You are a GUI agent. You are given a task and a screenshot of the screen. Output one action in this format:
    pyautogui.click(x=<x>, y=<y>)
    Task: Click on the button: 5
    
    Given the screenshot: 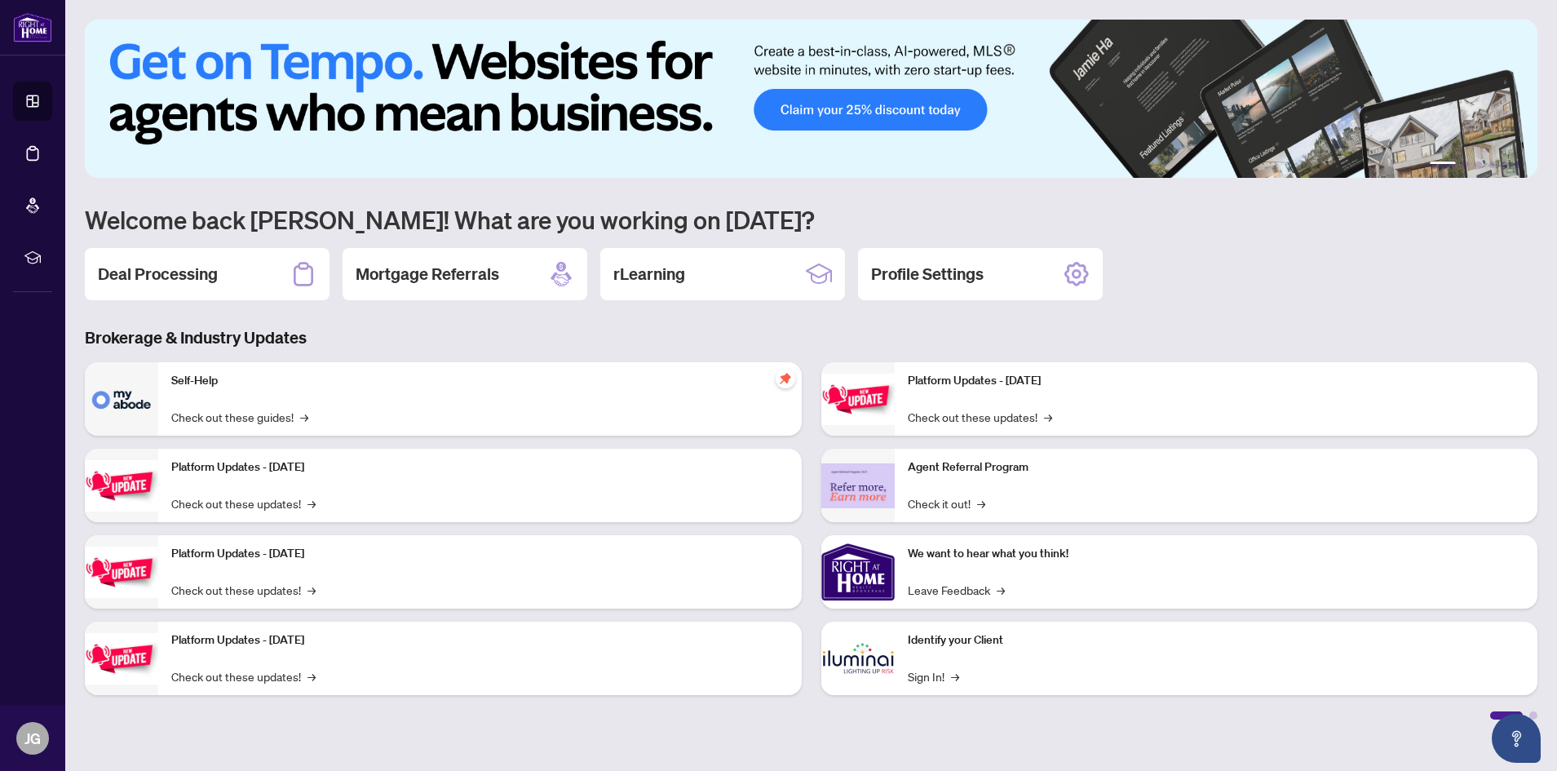 What is the action you would take?
    pyautogui.click(x=1504, y=165)
    